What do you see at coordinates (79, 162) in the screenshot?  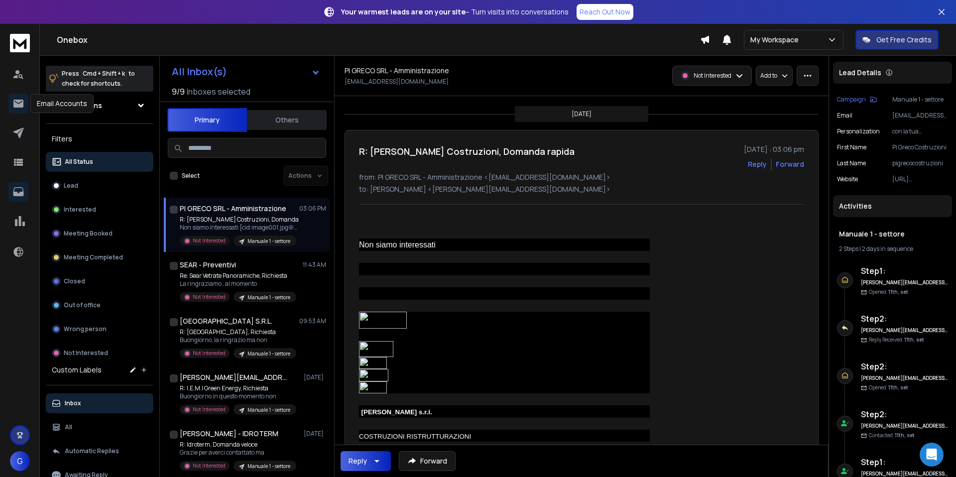 I see `p: All Status` at bounding box center [79, 162].